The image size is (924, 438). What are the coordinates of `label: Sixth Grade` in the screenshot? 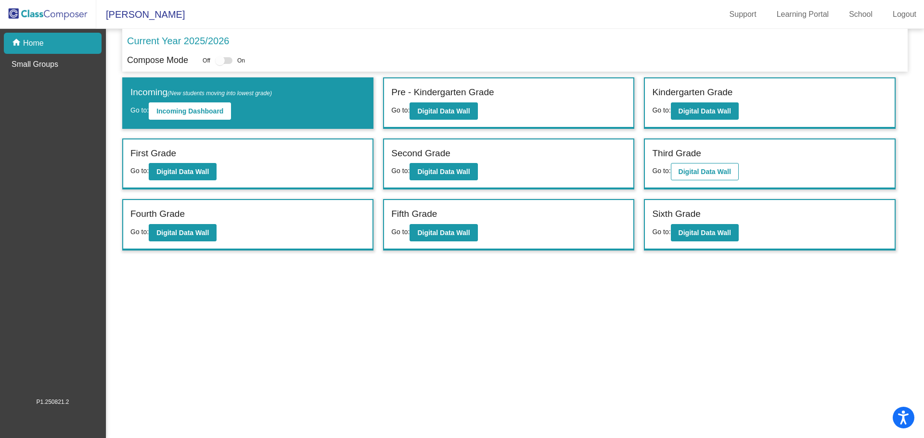 It's located at (676, 214).